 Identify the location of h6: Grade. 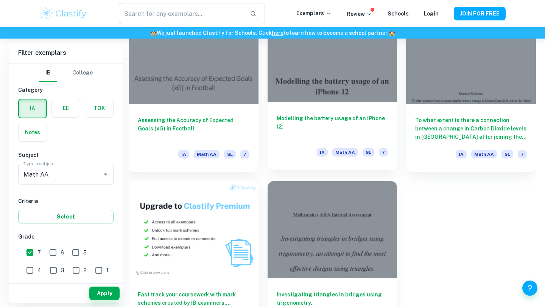
(66, 237).